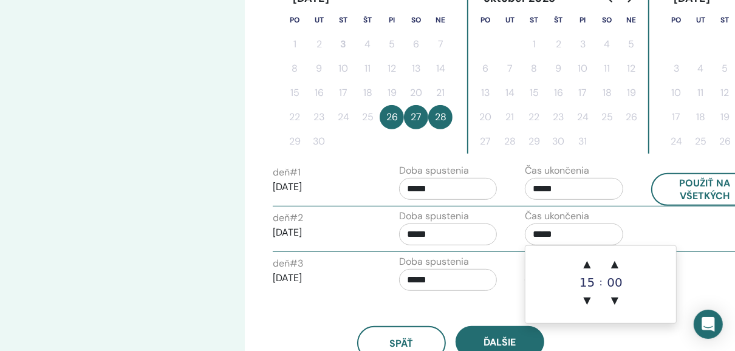  What do you see at coordinates (288, 218) in the screenshot?
I see `label: deň # 2` at bounding box center [288, 218].